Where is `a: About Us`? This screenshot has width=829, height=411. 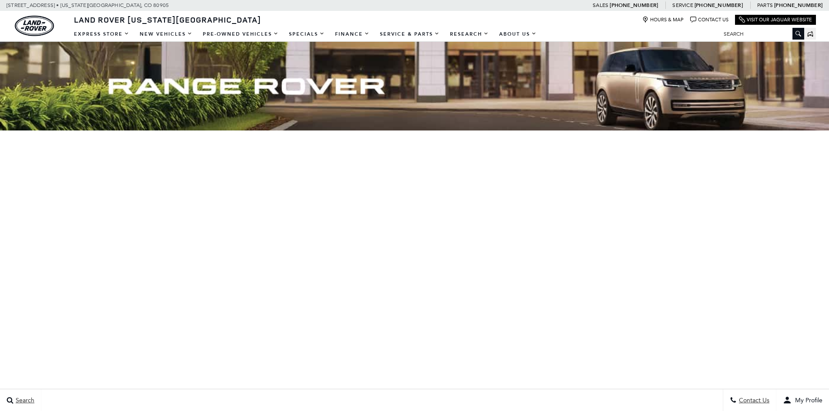 a: About Us is located at coordinates (518, 34).